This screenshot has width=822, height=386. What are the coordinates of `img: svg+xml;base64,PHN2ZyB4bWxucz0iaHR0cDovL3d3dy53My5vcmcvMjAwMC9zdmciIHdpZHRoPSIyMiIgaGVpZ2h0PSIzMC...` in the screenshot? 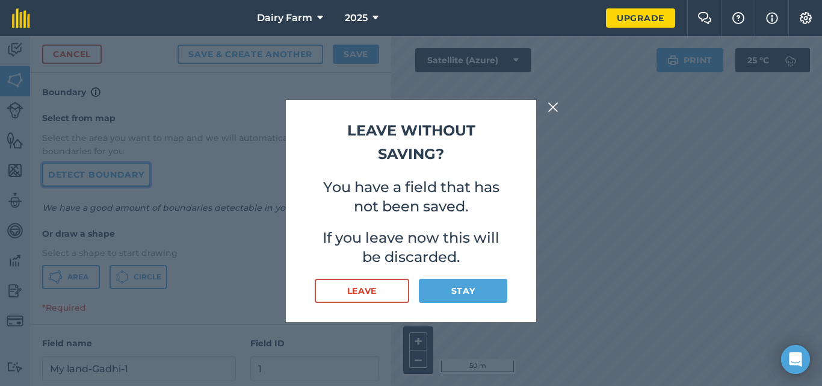 It's located at (553, 107).